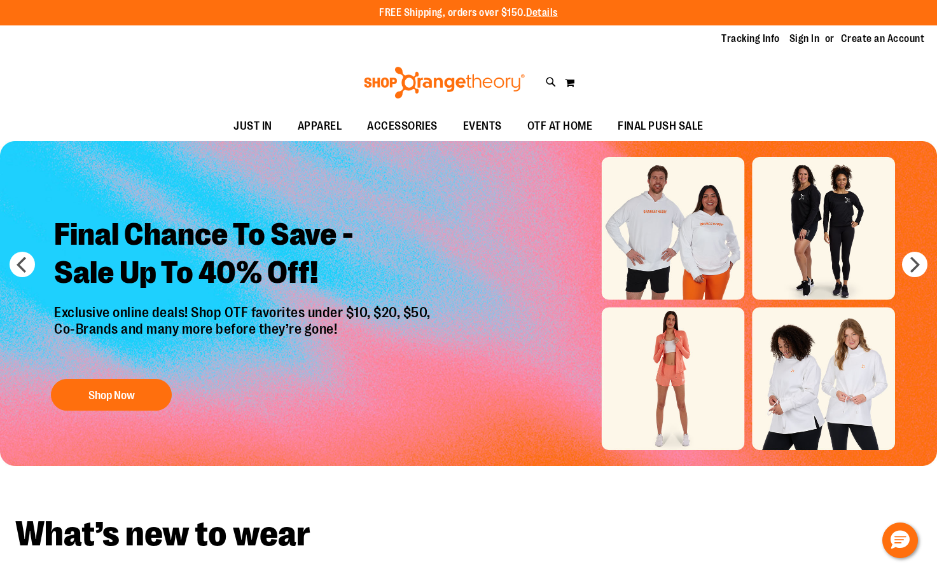  I want to click on a: JUST IN, so click(252, 127).